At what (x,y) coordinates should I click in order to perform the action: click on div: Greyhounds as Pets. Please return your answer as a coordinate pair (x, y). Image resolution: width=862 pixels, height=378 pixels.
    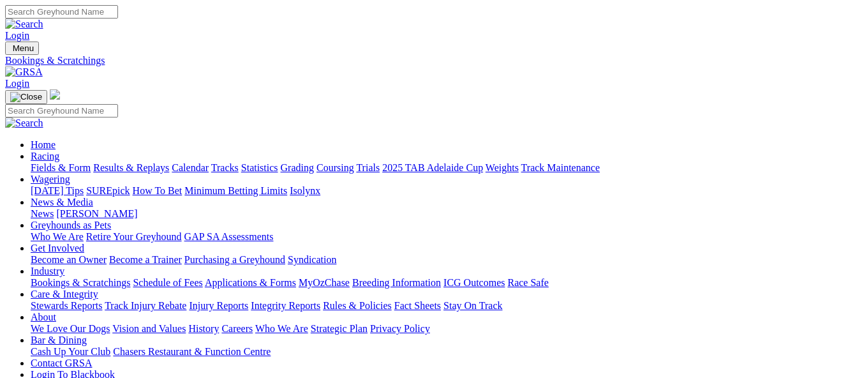
    Looking at the image, I should click on (444, 237).